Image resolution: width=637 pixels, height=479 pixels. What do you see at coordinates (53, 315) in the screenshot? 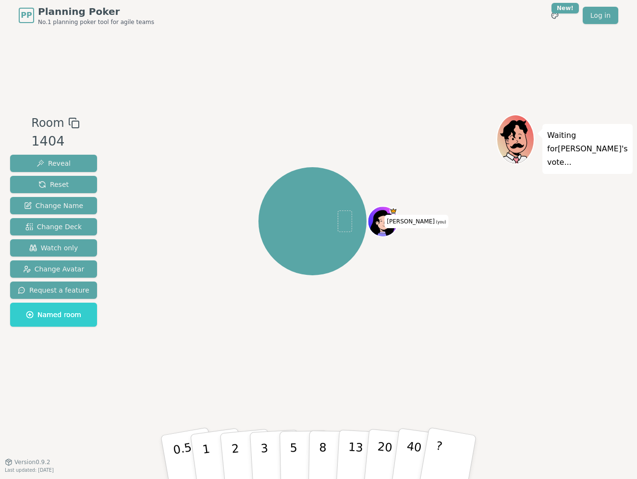
I see `span: Named room` at bounding box center [53, 315].